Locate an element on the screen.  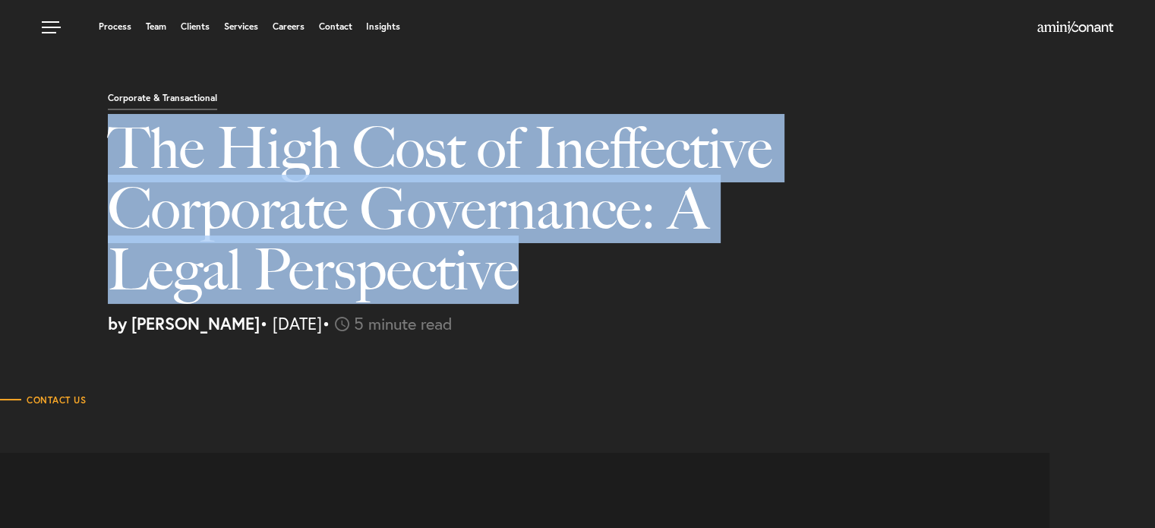
a: Team is located at coordinates (156, 27).